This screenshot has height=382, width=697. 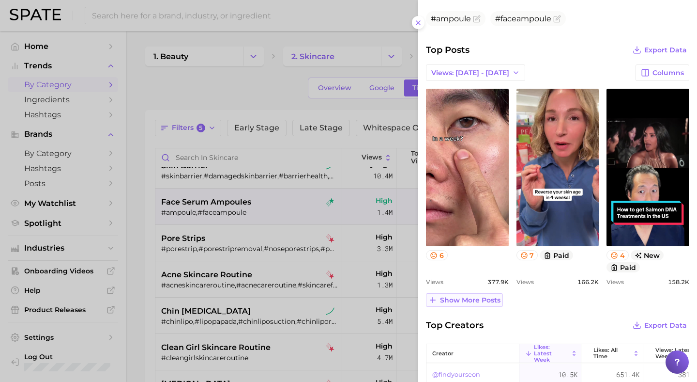 I want to click on span: Views: Latest Week, so click(x=674, y=353).